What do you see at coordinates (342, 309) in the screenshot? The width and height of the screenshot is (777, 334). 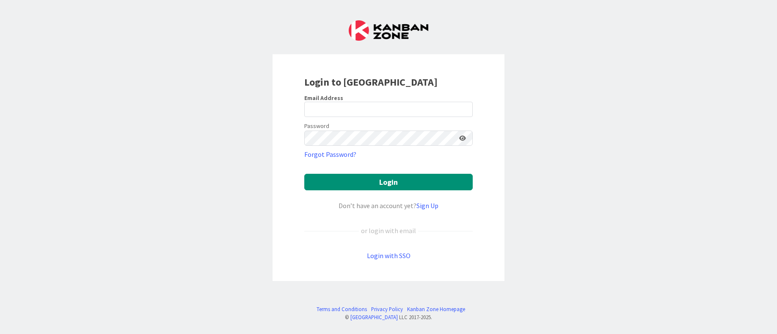 I see `a: Terms and Conditions` at bounding box center [342, 309].